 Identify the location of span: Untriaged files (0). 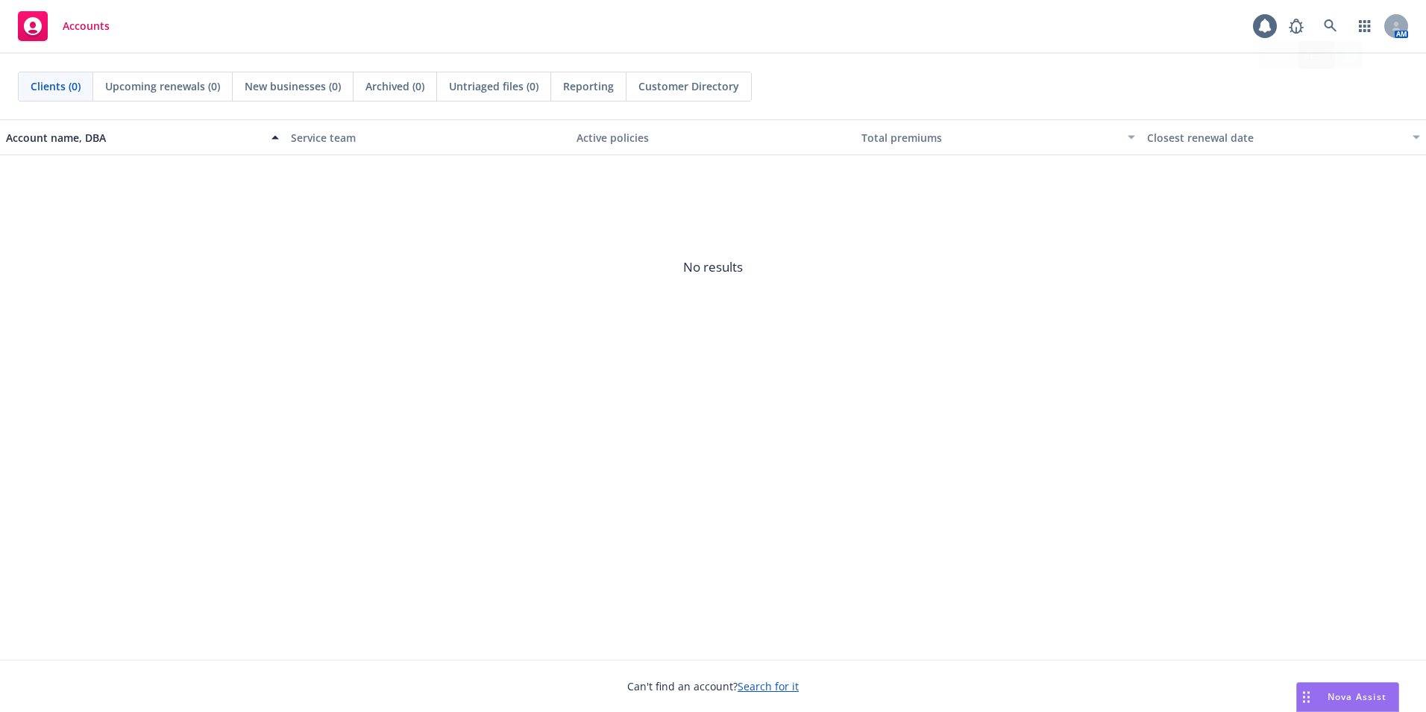
(494, 86).